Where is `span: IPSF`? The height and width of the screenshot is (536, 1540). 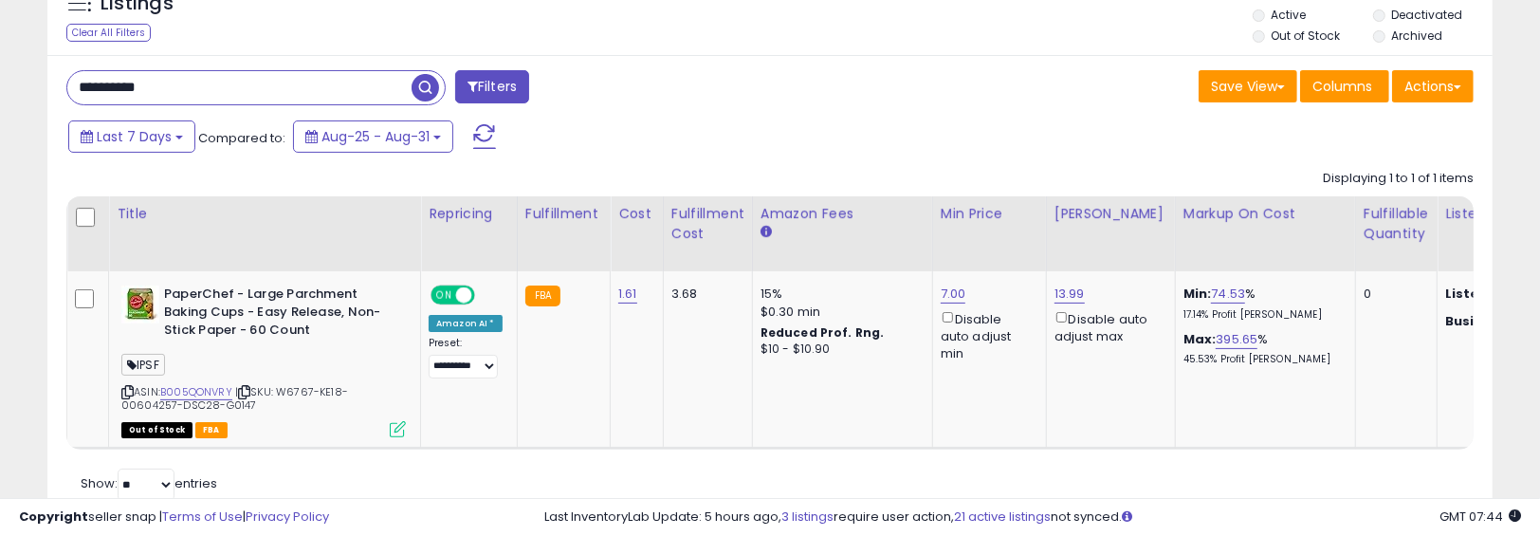
span: IPSF is located at coordinates (143, 364).